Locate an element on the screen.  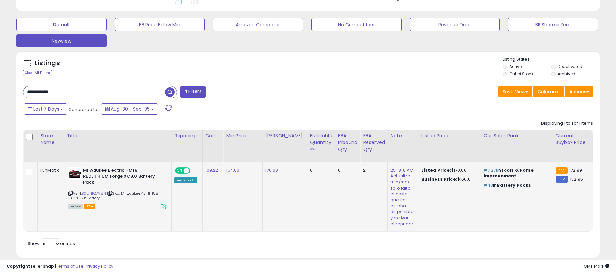
div: Title is located at coordinates (118, 135).